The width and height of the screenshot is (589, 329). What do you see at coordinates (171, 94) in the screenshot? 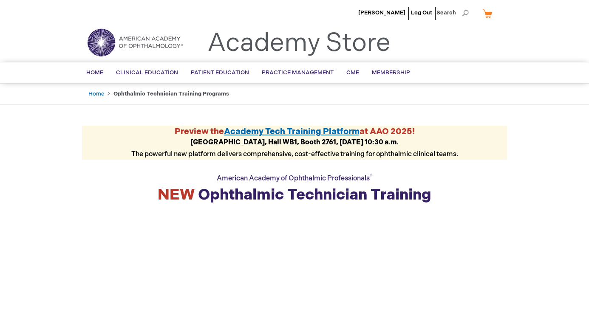
I see `strong: Ophthalmic Technician Training Programs` at bounding box center [171, 94].